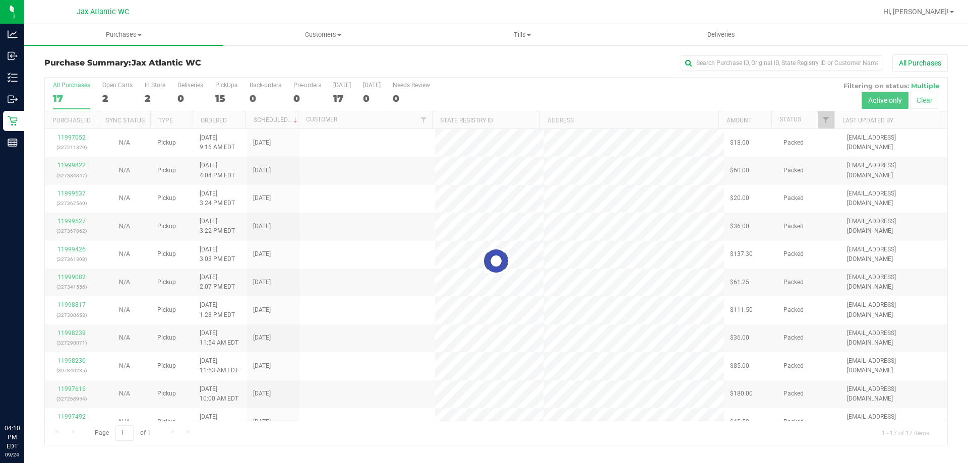  What do you see at coordinates (123, 35) in the screenshot?
I see `span: Purchases` at bounding box center [123, 35].